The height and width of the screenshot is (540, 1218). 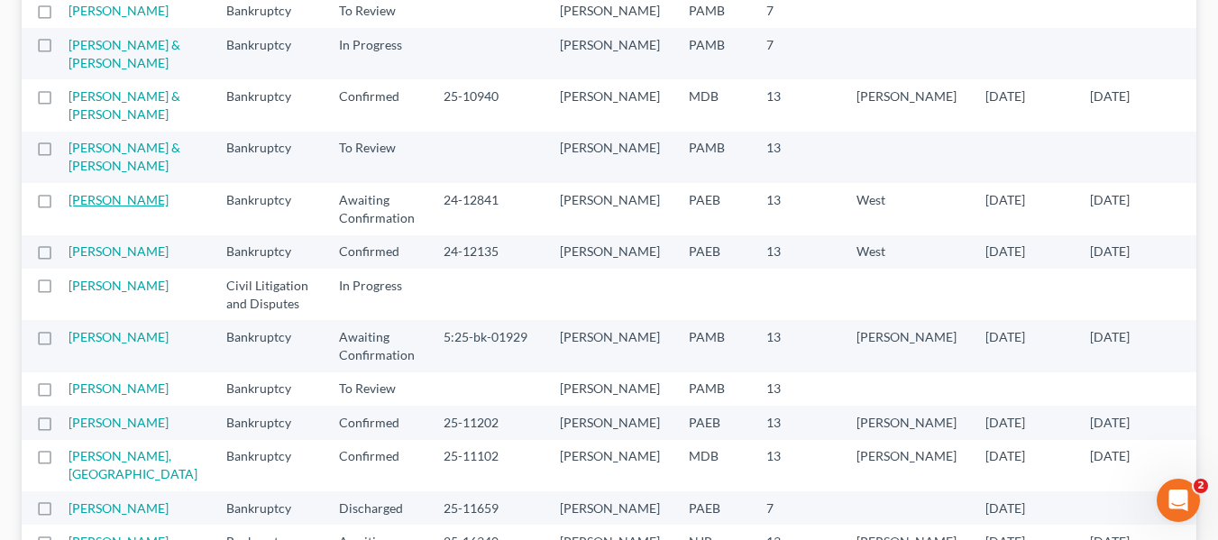 I want to click on td: 25-10940, so click(x=487, y=105).